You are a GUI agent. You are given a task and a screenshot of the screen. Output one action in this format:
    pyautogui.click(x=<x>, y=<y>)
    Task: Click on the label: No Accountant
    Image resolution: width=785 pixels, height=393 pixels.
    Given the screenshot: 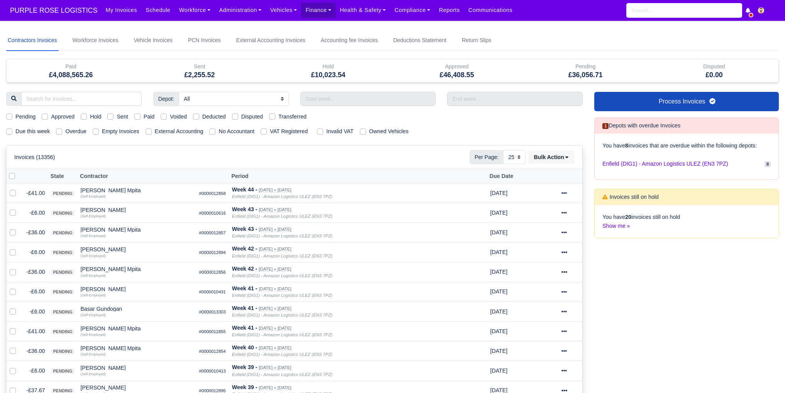 What is the action you would take?
    pyautogui.click(x=236, y=131)
    